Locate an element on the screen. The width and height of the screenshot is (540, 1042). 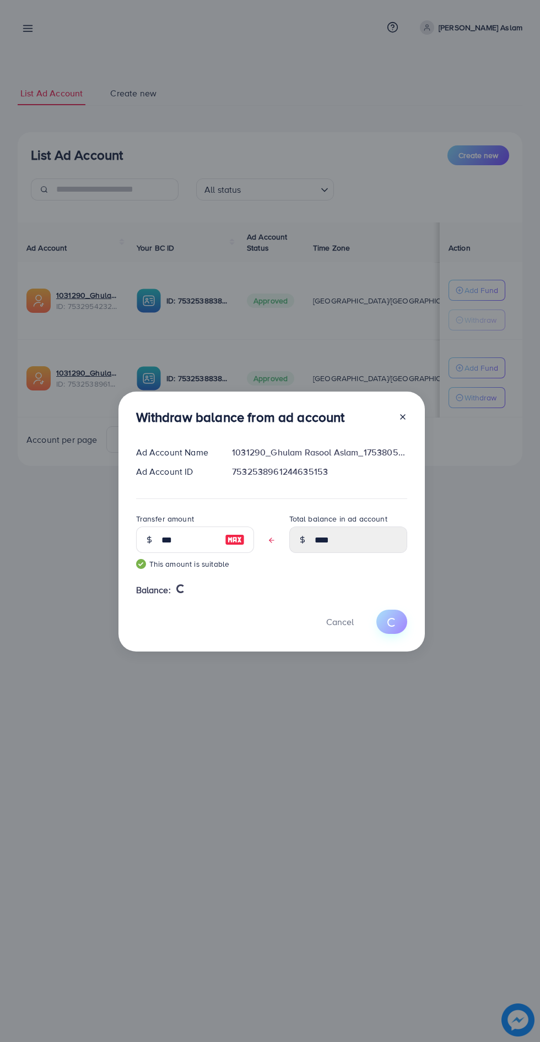
img: image is located at coordinates (235, 540).